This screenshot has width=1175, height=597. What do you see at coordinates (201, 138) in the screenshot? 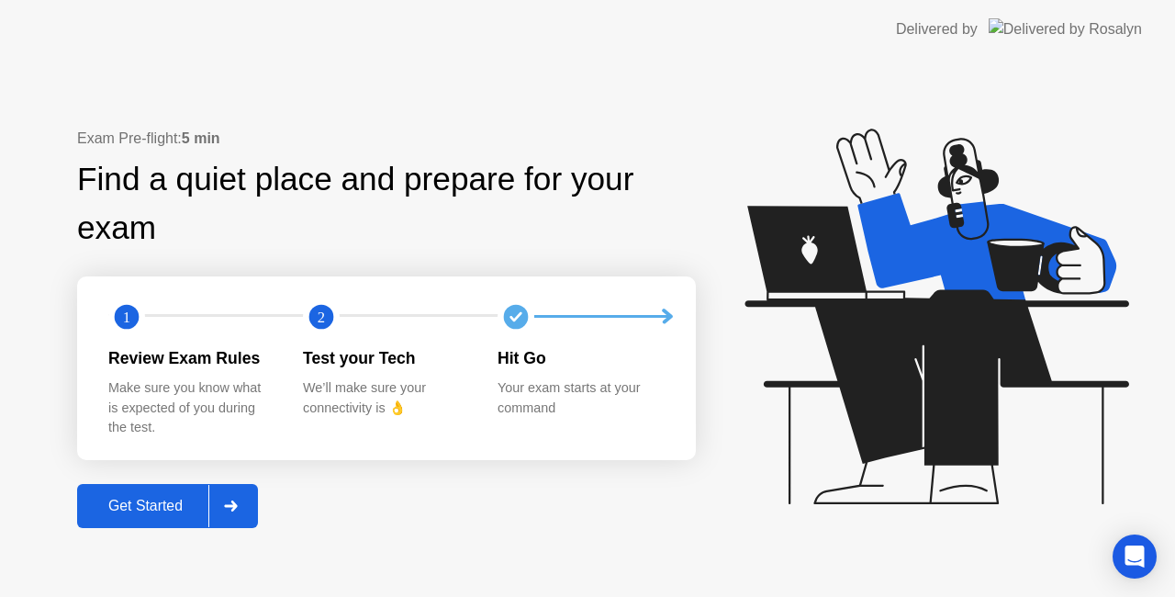
I see `b: 5 min` at bounding box center [201, 138].